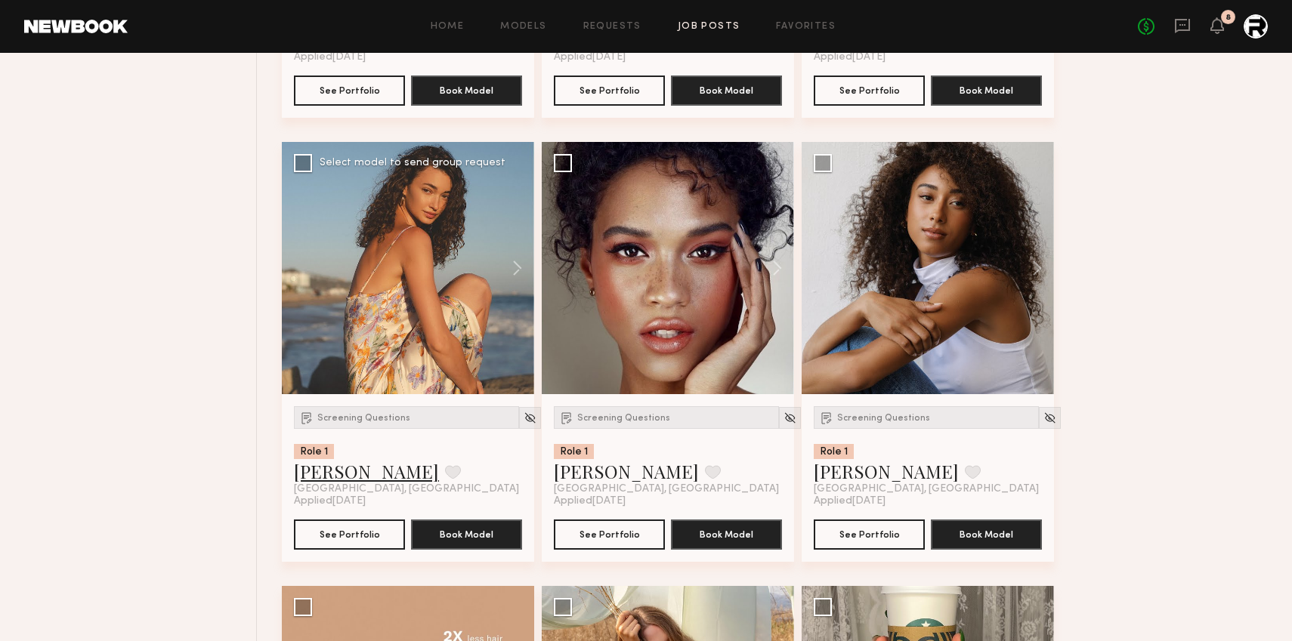 This screenshot has width=1292, height=641. Describe the element at coordinates (709, 26) in the screenshot. I see `a: Job Posts` at that location.